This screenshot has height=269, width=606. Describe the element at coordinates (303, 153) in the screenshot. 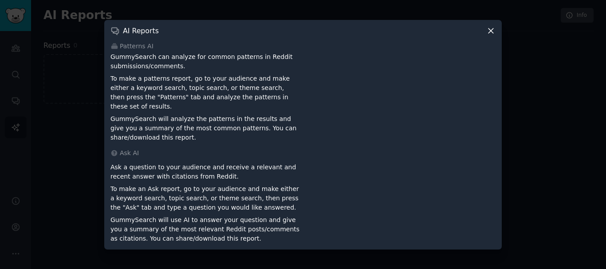

I see `div: Ask AI` at that location.